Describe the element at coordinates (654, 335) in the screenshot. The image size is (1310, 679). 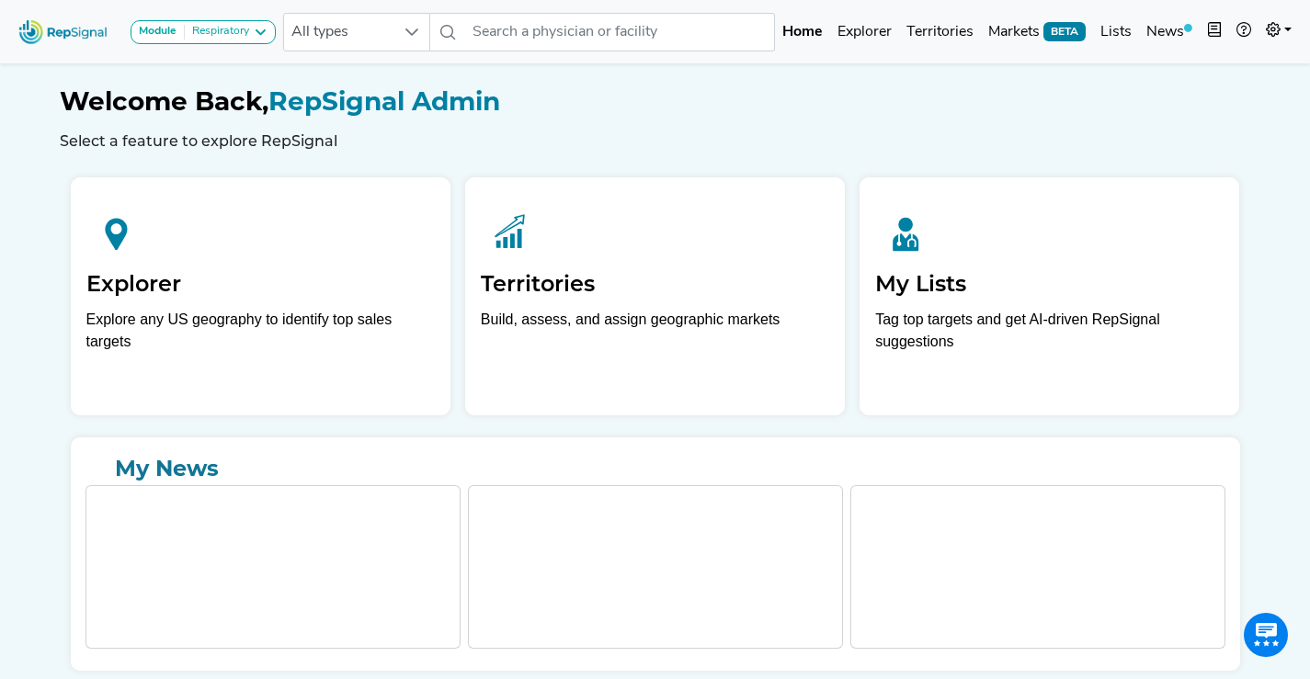
I see `p: Build, assess, and assign geographic markets` at that location.